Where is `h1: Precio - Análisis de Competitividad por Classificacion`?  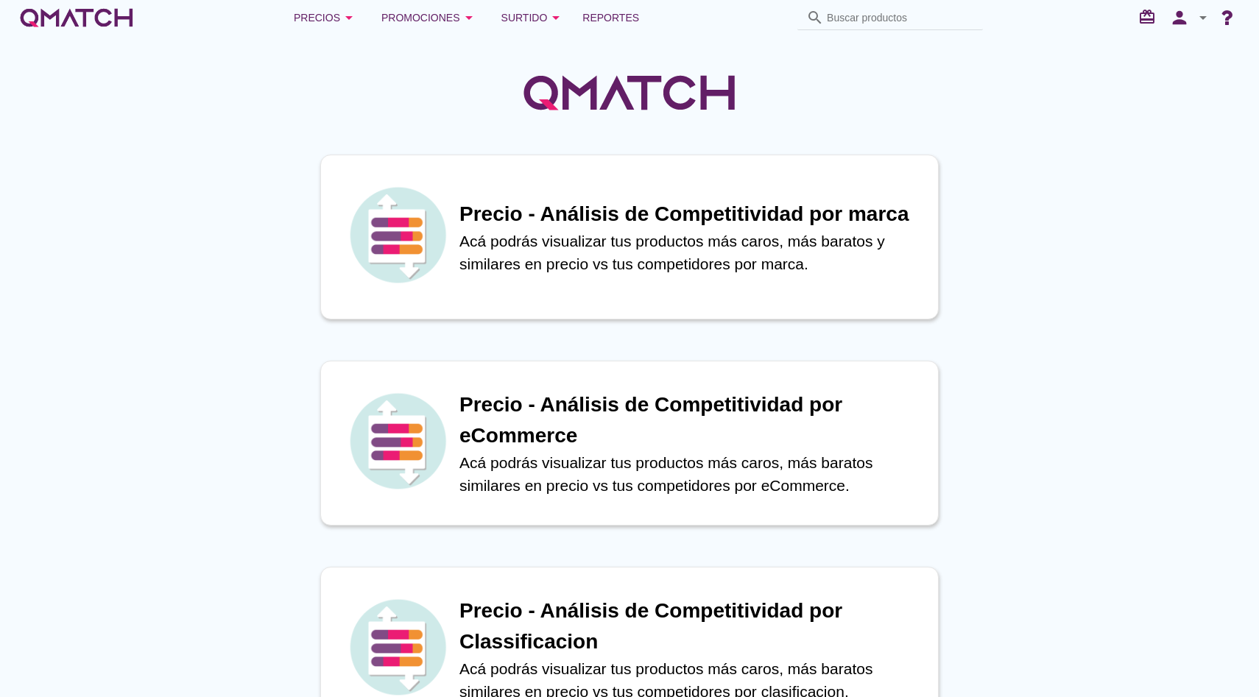 h1: Precio - Análisis de Competitividad por Classificacion is located at coordinates (692, 627).